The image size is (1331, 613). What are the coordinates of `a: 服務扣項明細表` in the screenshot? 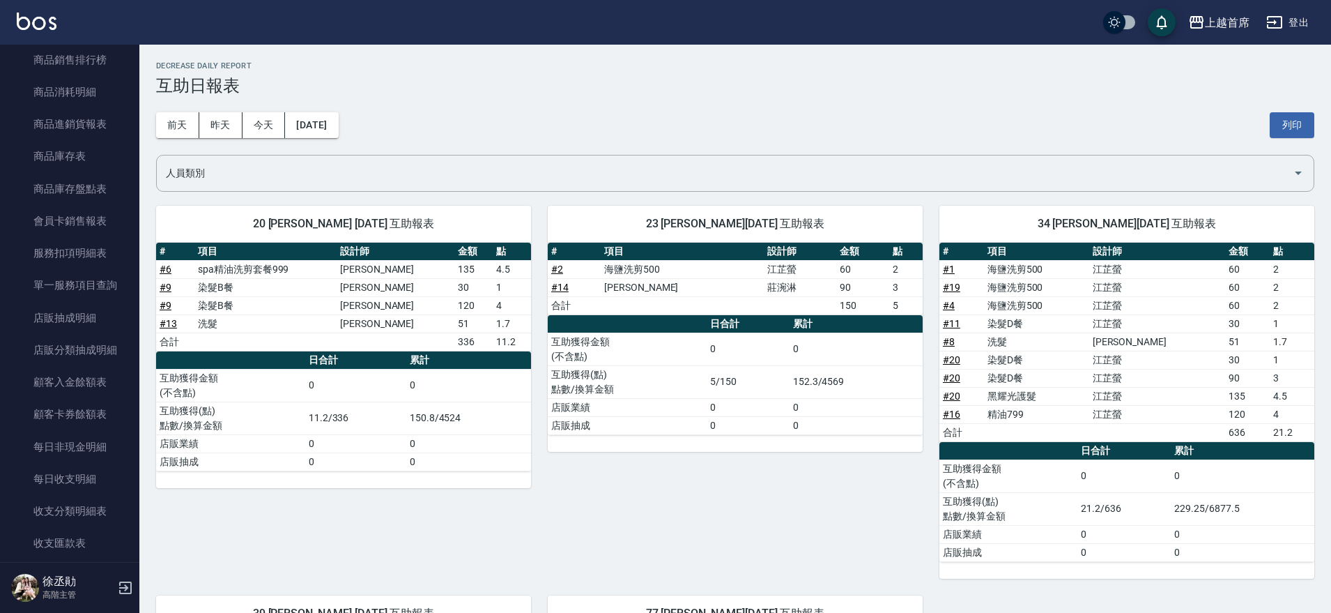 It's located at (70, 253).